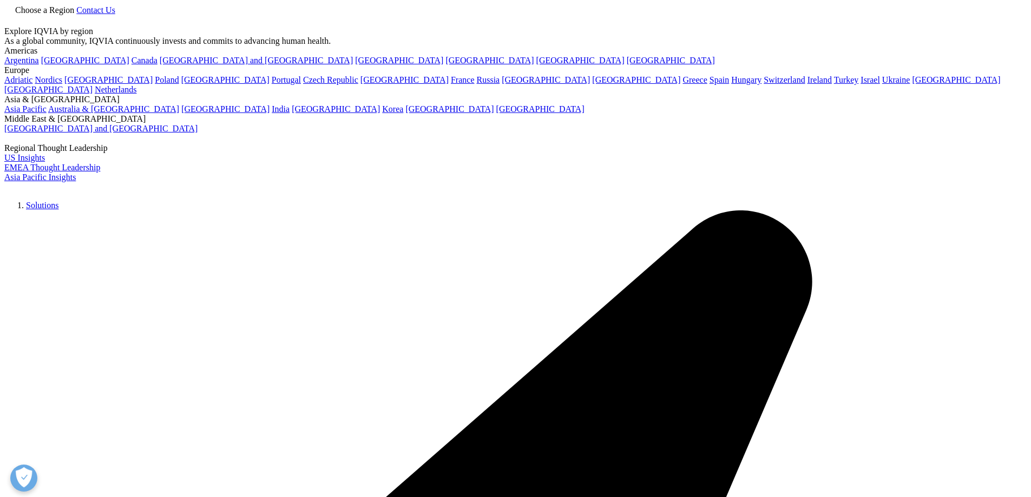  What do you see at coordinates (52, 167) in the screenshot?
I see `a: EMEA Thought Leadership` at bounding box center [52, 167].